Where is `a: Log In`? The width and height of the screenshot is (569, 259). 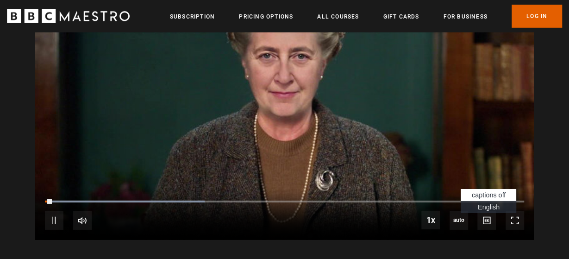 a: Log In is located at coordinates (536, 16).